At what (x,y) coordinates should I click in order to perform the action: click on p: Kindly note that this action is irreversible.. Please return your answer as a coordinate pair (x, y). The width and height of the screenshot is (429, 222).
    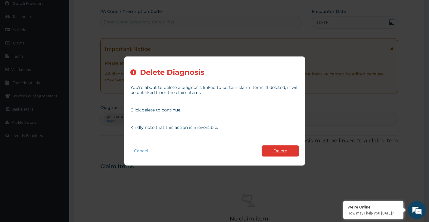
    Looking at the image, I should click on (215, 128).